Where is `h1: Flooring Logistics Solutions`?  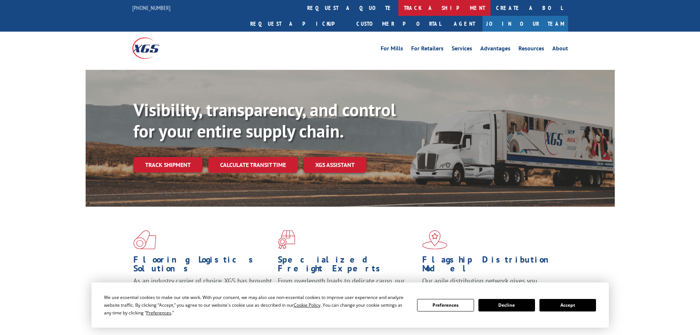
h1: Flooring Logistics Solutions is located at coordinates (203, 266).